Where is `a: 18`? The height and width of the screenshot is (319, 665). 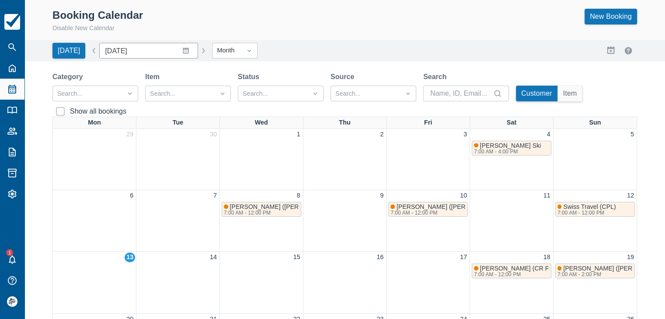 a: 18 is located at coordinates (547, 258).